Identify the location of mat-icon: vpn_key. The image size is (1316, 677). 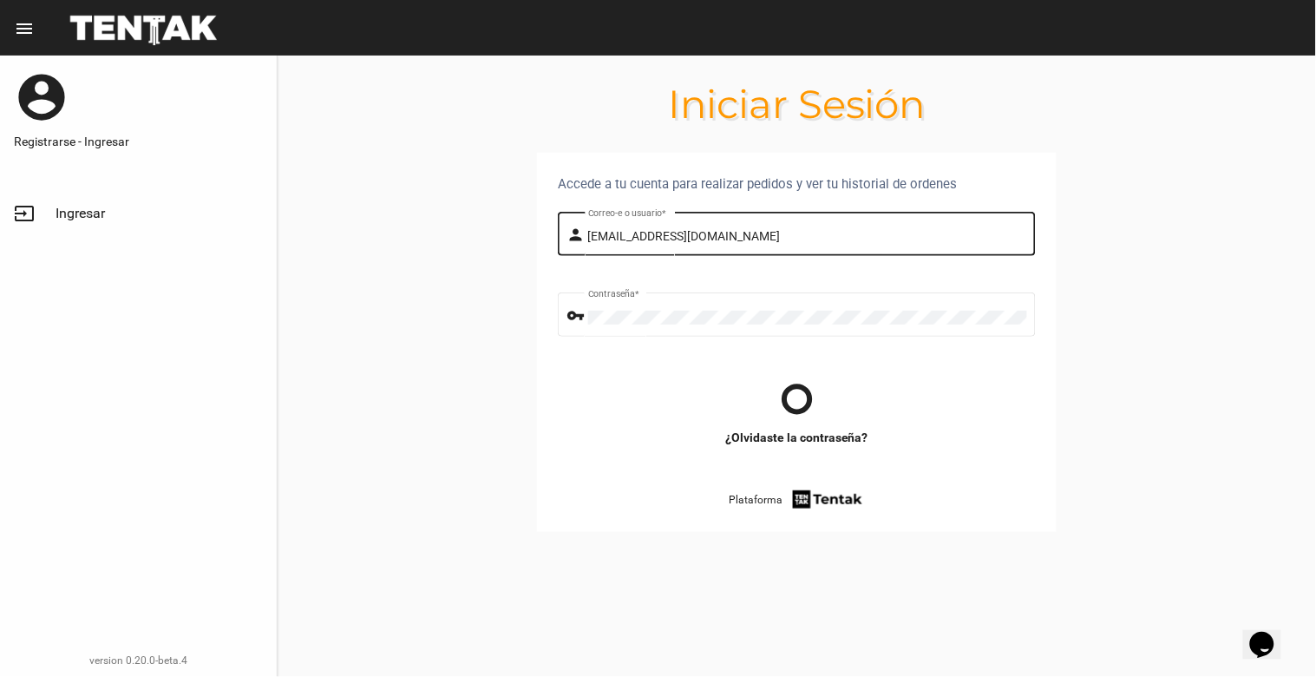
(578, 316).